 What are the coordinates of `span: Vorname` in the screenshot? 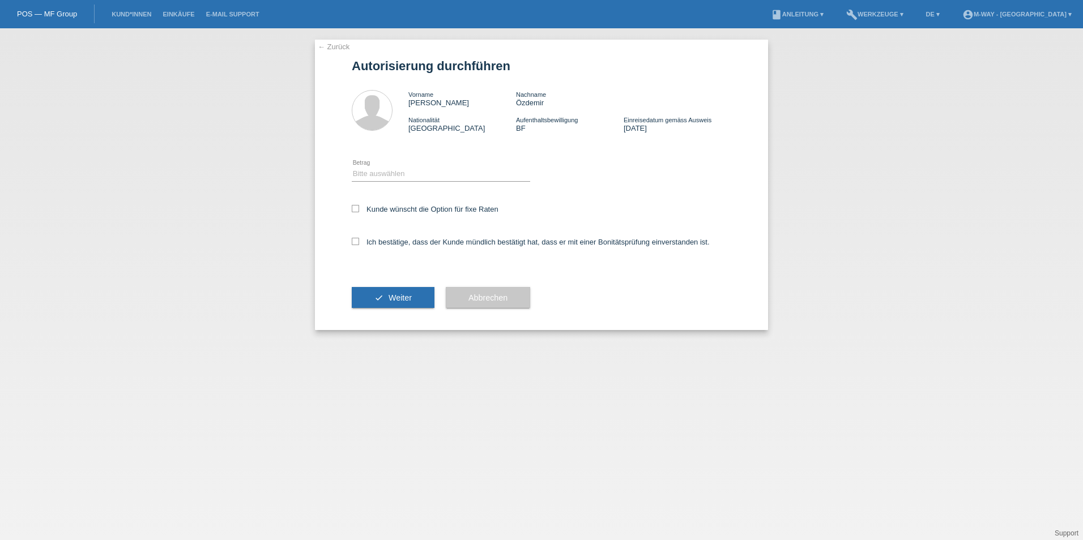 It's located at (421, 95).